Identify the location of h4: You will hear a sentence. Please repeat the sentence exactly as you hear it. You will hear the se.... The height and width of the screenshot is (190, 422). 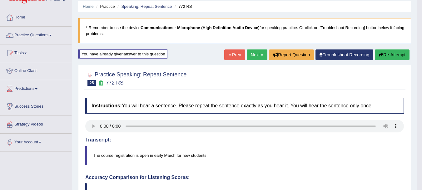
(245, 106).